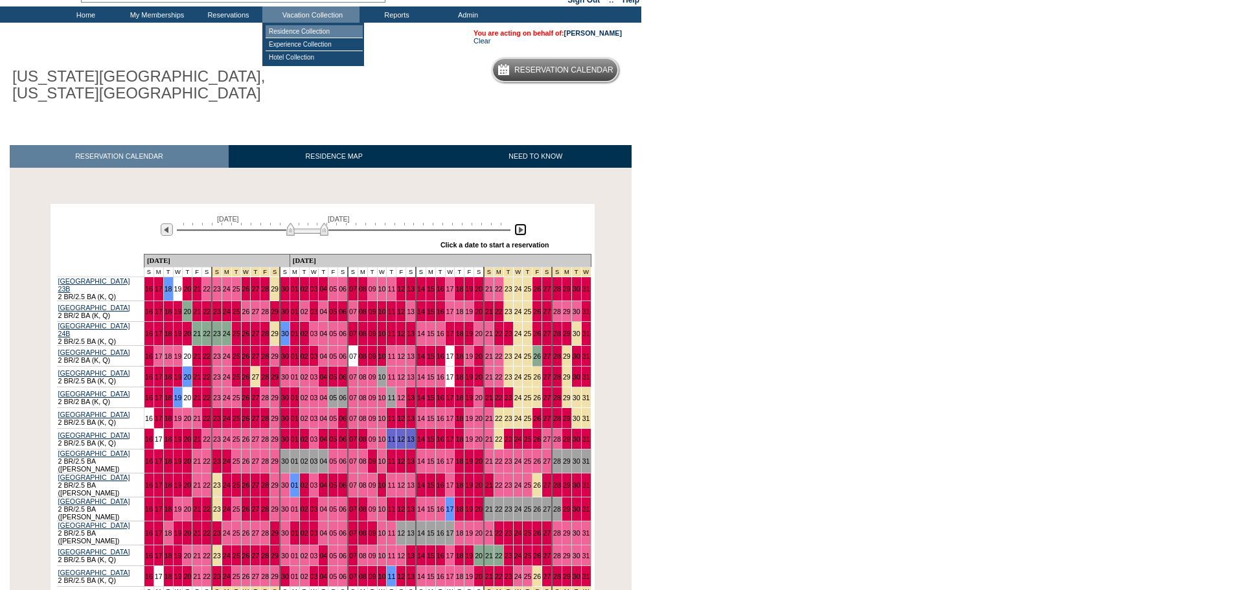 The image size is (1234, 590). Describe the element at coordinates (333, 377) in the screenshot. I see `a: 05` at that location.